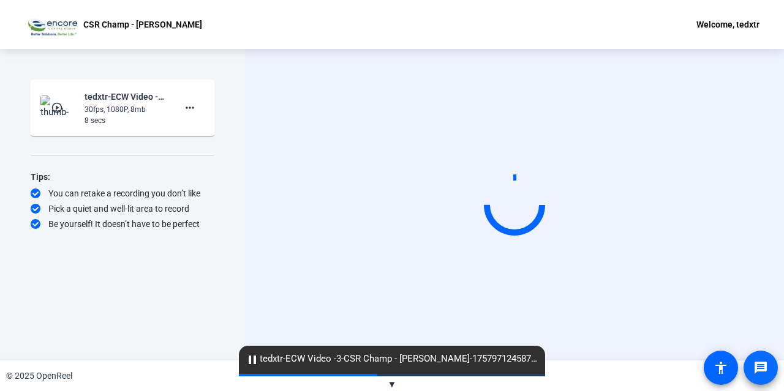  I want to click on div: 8 secs, so click(126, 121).